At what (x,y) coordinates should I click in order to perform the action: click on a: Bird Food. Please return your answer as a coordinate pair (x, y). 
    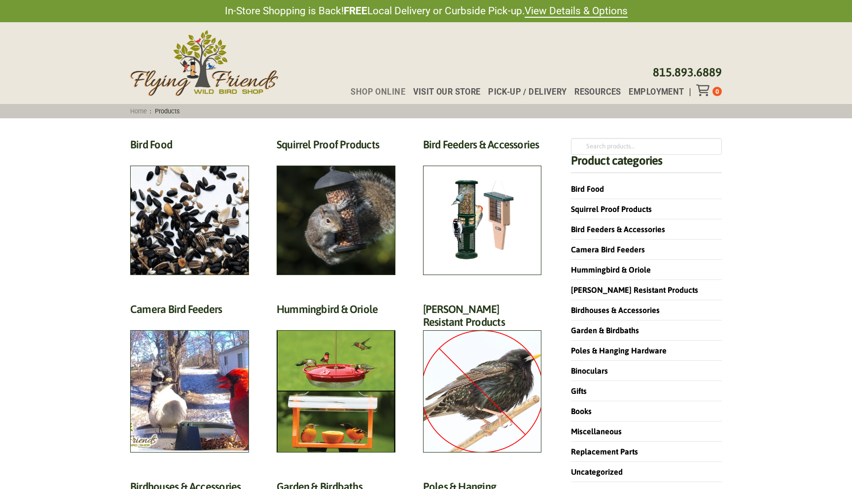
    Looking at the image, I should click on (587, 189).